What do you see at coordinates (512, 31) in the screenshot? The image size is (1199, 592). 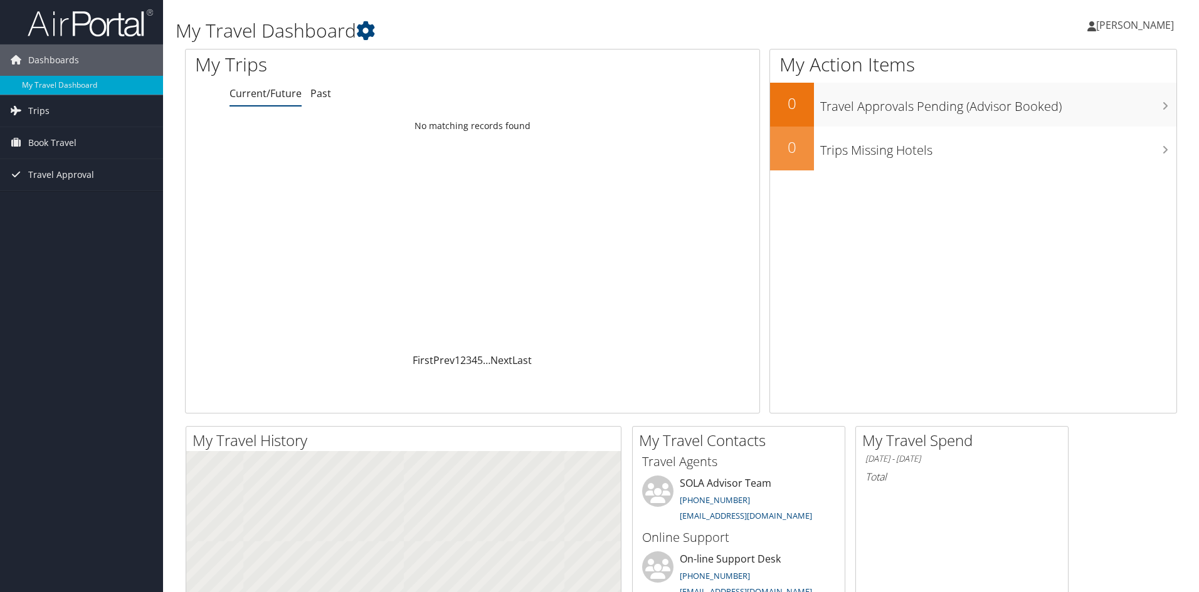 I see `h1: My Travel Dashboard` at bounding box center [512, 31].